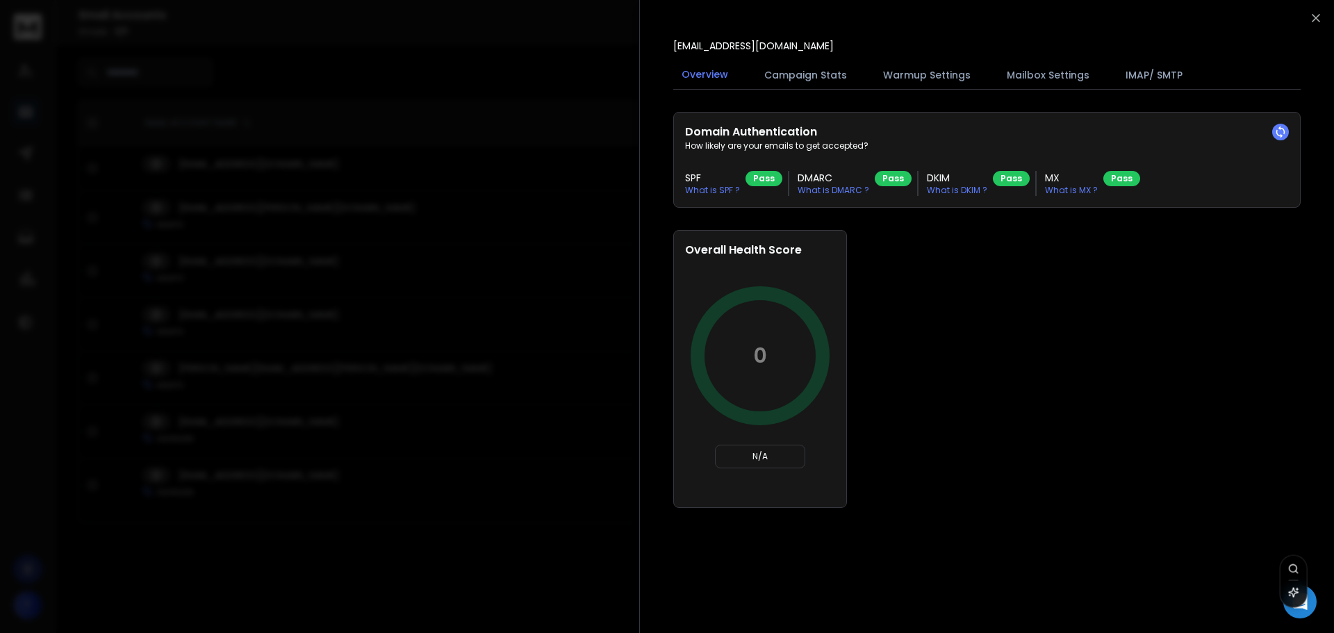  What do you see at coordinates (1048, 75) in the screenshot?
I see `button: Mailbox Settings` at bounding box center [1048, 75].